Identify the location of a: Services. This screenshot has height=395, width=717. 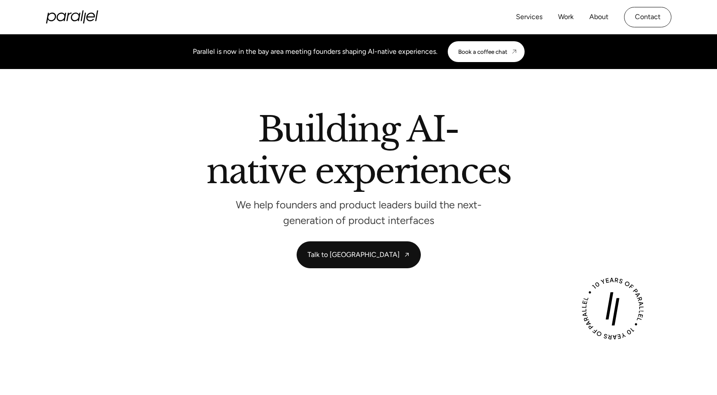
(529, 17).